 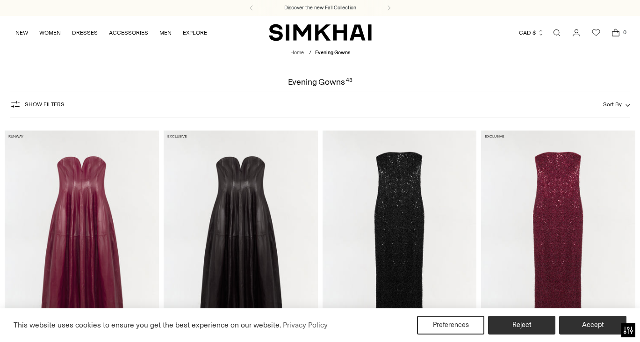 I want to click on a: MEN, so click(x=166, y=33).